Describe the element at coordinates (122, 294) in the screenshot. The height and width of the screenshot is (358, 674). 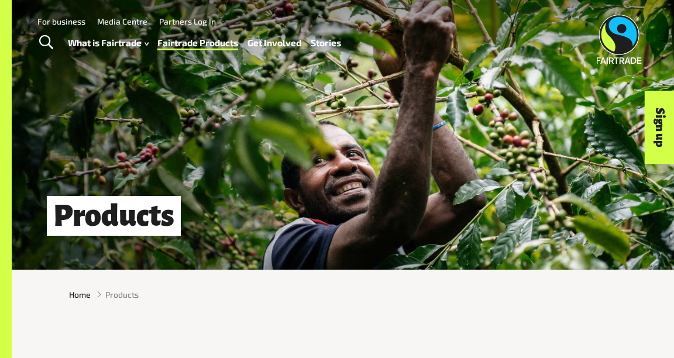
I see `span: Products` at that location.